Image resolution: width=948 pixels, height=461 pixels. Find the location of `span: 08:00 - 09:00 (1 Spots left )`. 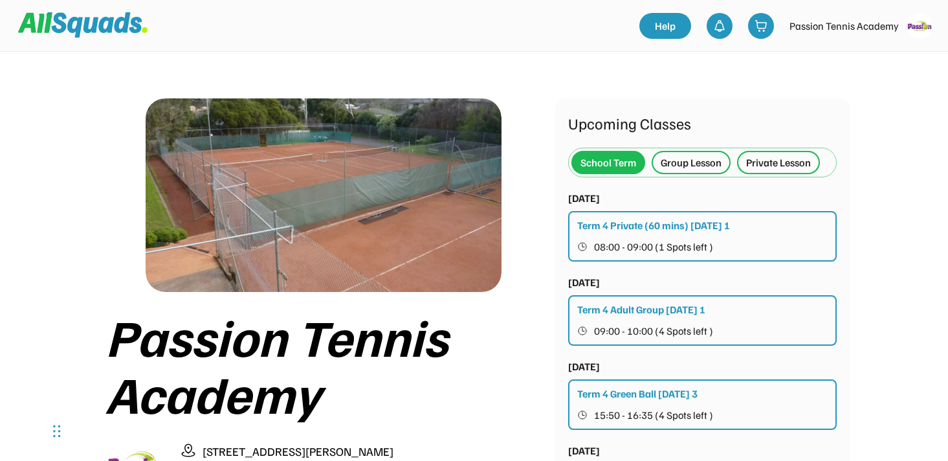

span: 08:00 - 09:00 (1 Spots left ) is located at coordinates (653, 246).